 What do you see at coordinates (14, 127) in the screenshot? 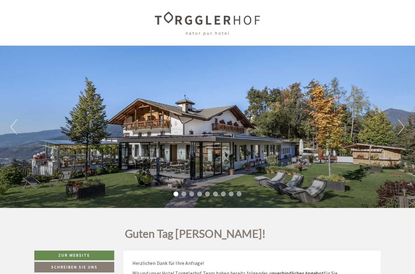
I see `button: Previous` at bounding box center [14, 127].